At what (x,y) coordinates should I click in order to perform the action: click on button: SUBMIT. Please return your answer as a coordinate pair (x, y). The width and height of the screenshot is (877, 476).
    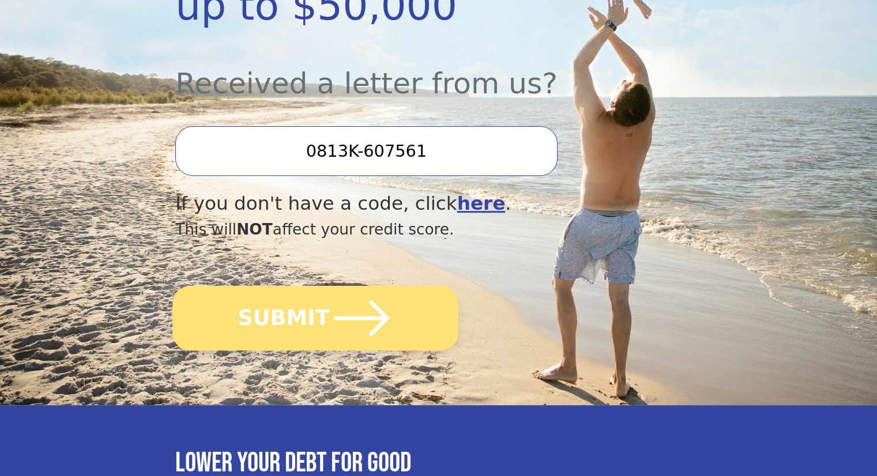
    Looking at the image, I should click on (315, 318).